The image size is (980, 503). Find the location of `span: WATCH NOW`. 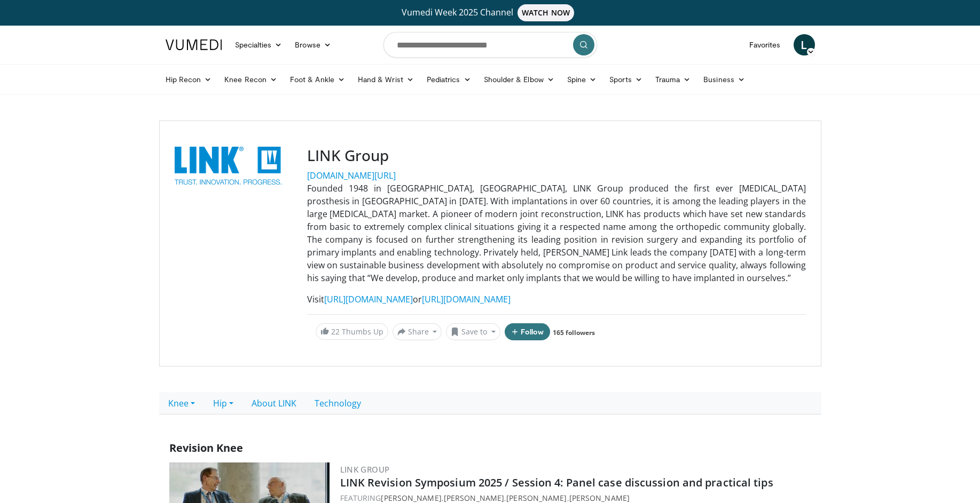

span: WATCH NOW is located at coordinates (546, 13).